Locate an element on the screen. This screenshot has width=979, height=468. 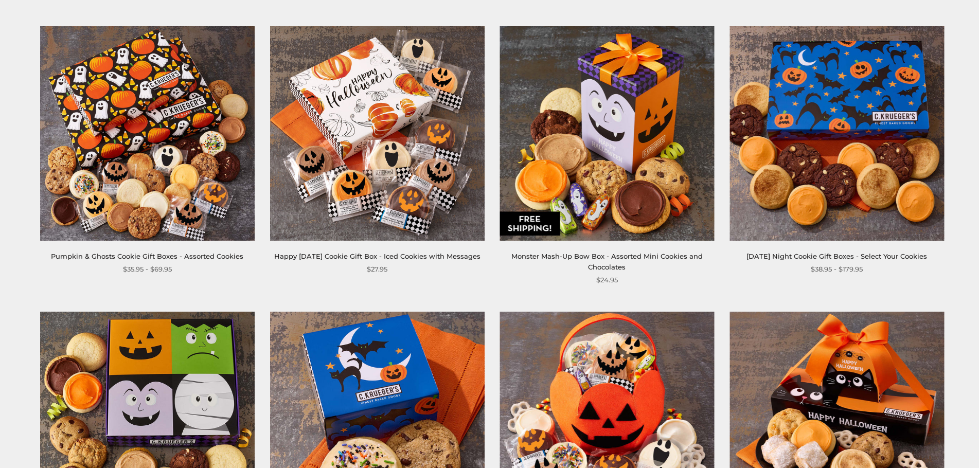
span: $24.95 is located at coordinates (607, 280).